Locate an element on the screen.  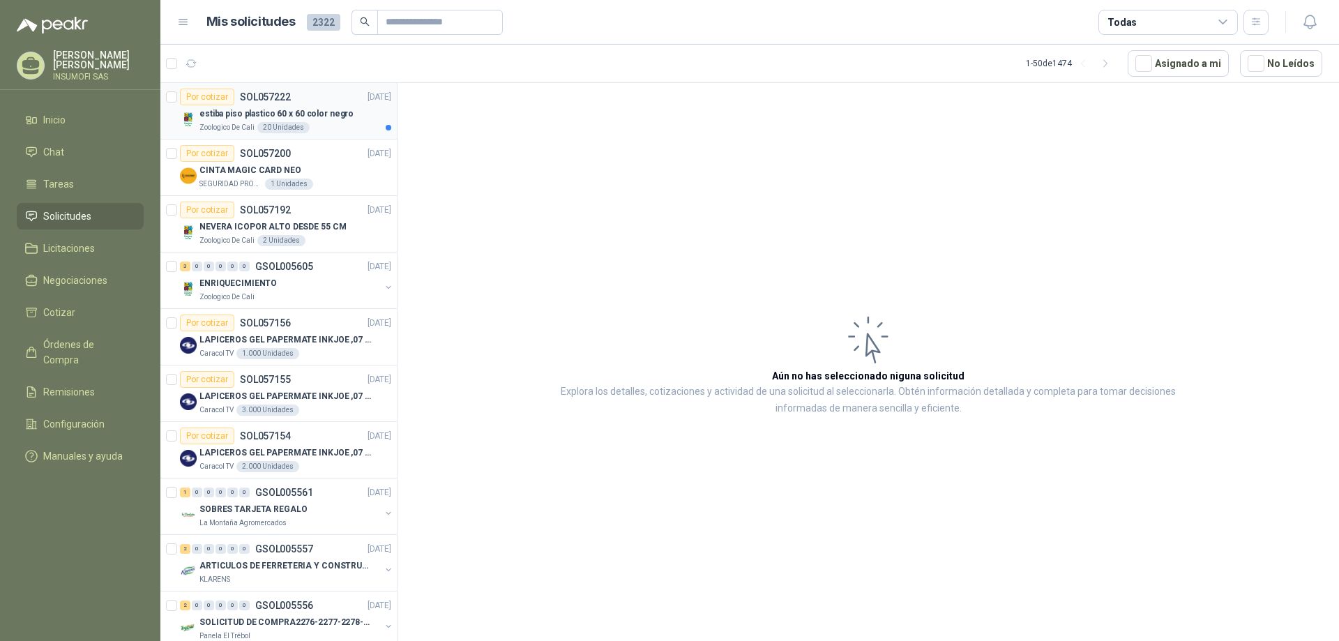
span: Configuración is located at coordinates (74, 424).